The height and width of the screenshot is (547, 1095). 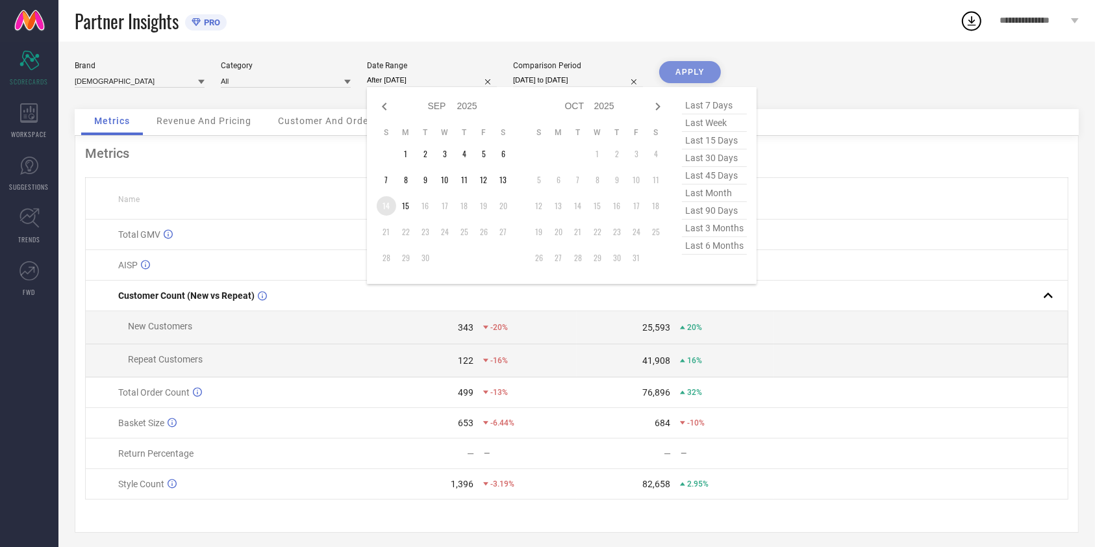 What do you see at coordinates (714, 140) in the screenshot?
I see `span: last 15 days` at bounding box center [714, 140].